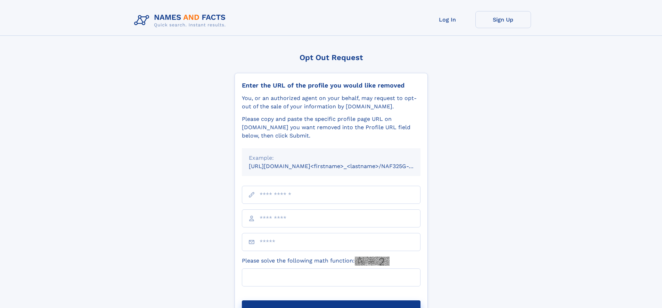  What do you see at coordinates (331, 102) in the screenshot?
I see `div: You, or an authorized agent on your behalf, may request to opt-out of the sale of your informatio...` at bounding box center [331, 102].